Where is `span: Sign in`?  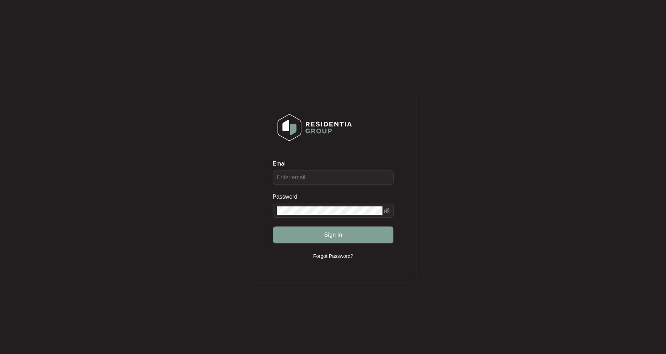
span: Sign in is located at coordinates (333, 235).